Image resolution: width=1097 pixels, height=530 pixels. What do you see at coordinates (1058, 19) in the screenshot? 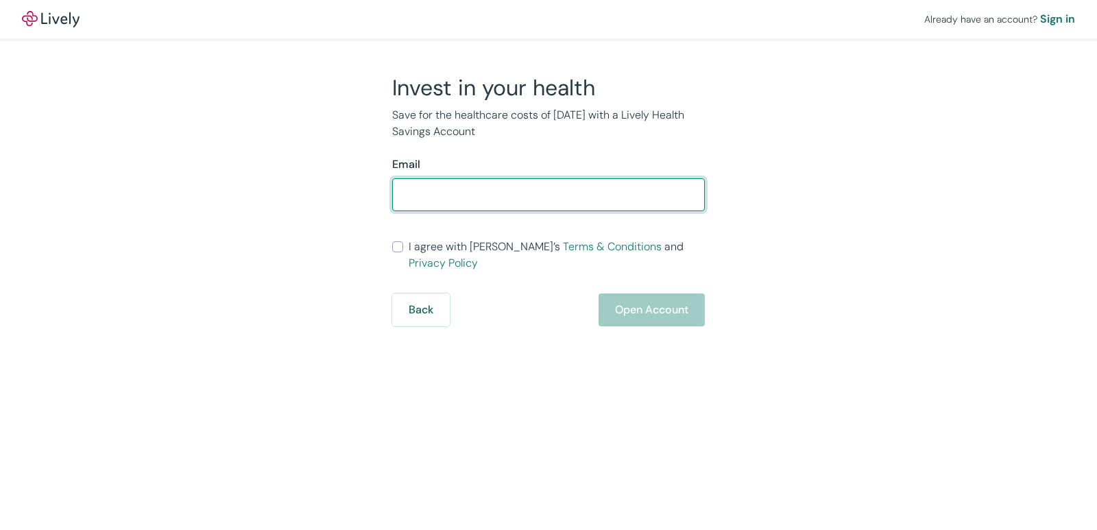
I see `a: Sign in` at bounding box center [1058, 19].